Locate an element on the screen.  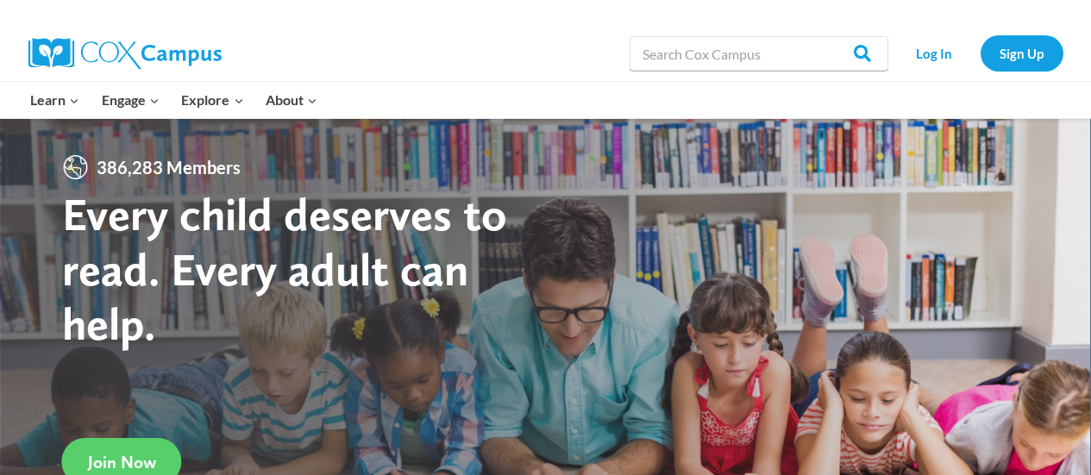
span: 386,283 Members is located at coordinates (168, 167).